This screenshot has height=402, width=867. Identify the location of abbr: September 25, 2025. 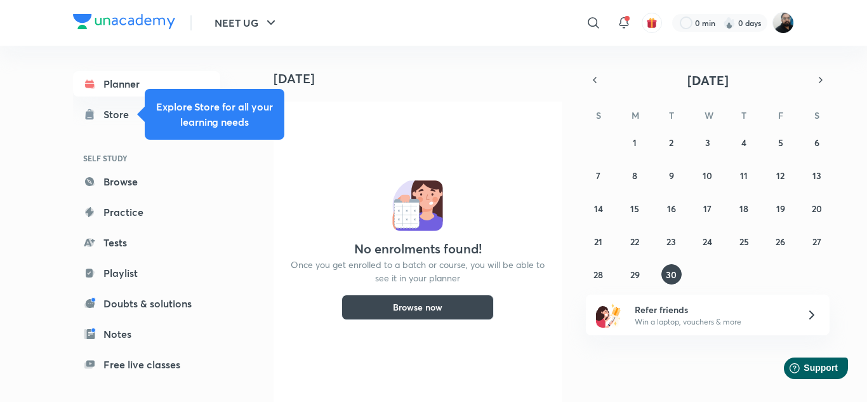
(744, 241).